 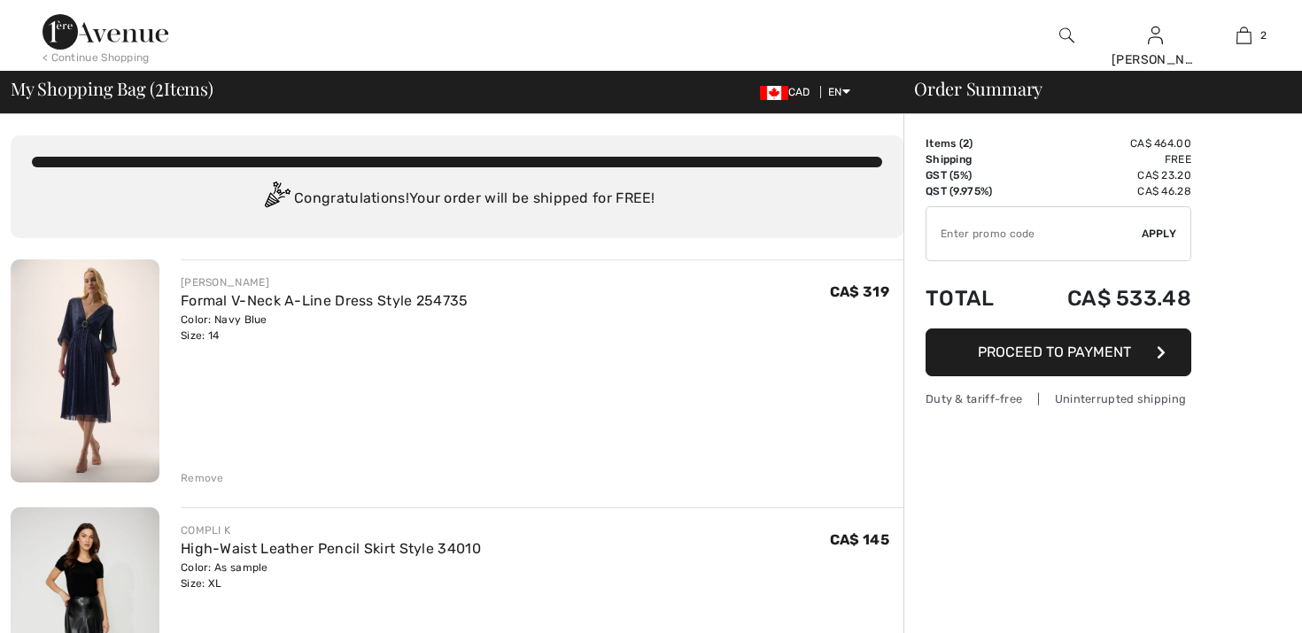 I want to click on span: CAD, so click(x=788, y=92).